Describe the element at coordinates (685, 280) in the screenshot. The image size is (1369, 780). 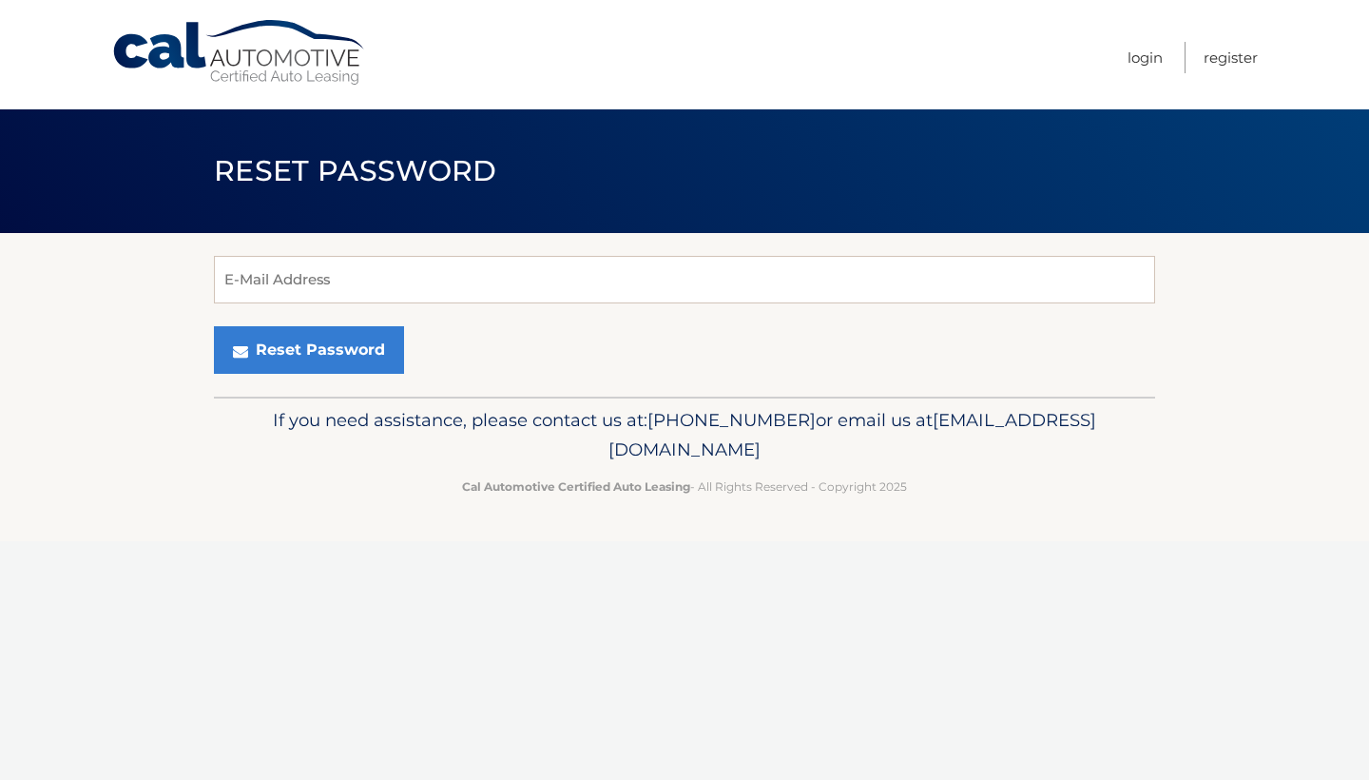
I see `input: E-Mail Address` at that location.